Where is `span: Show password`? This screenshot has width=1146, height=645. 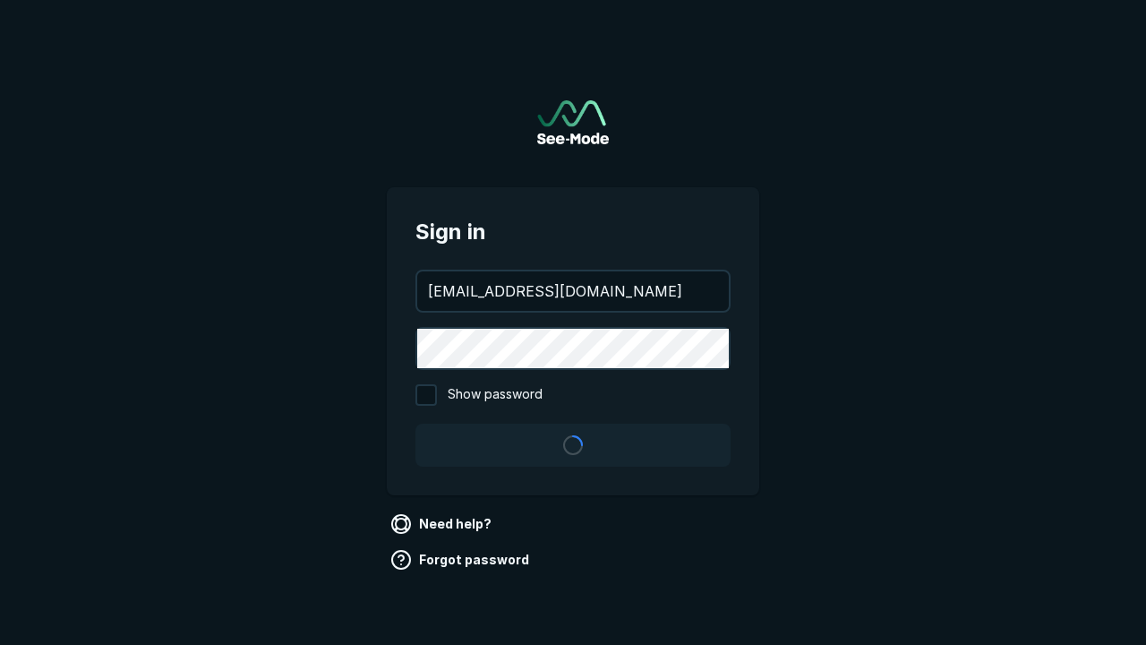 span: Show password is located at coordinates (495, 395).